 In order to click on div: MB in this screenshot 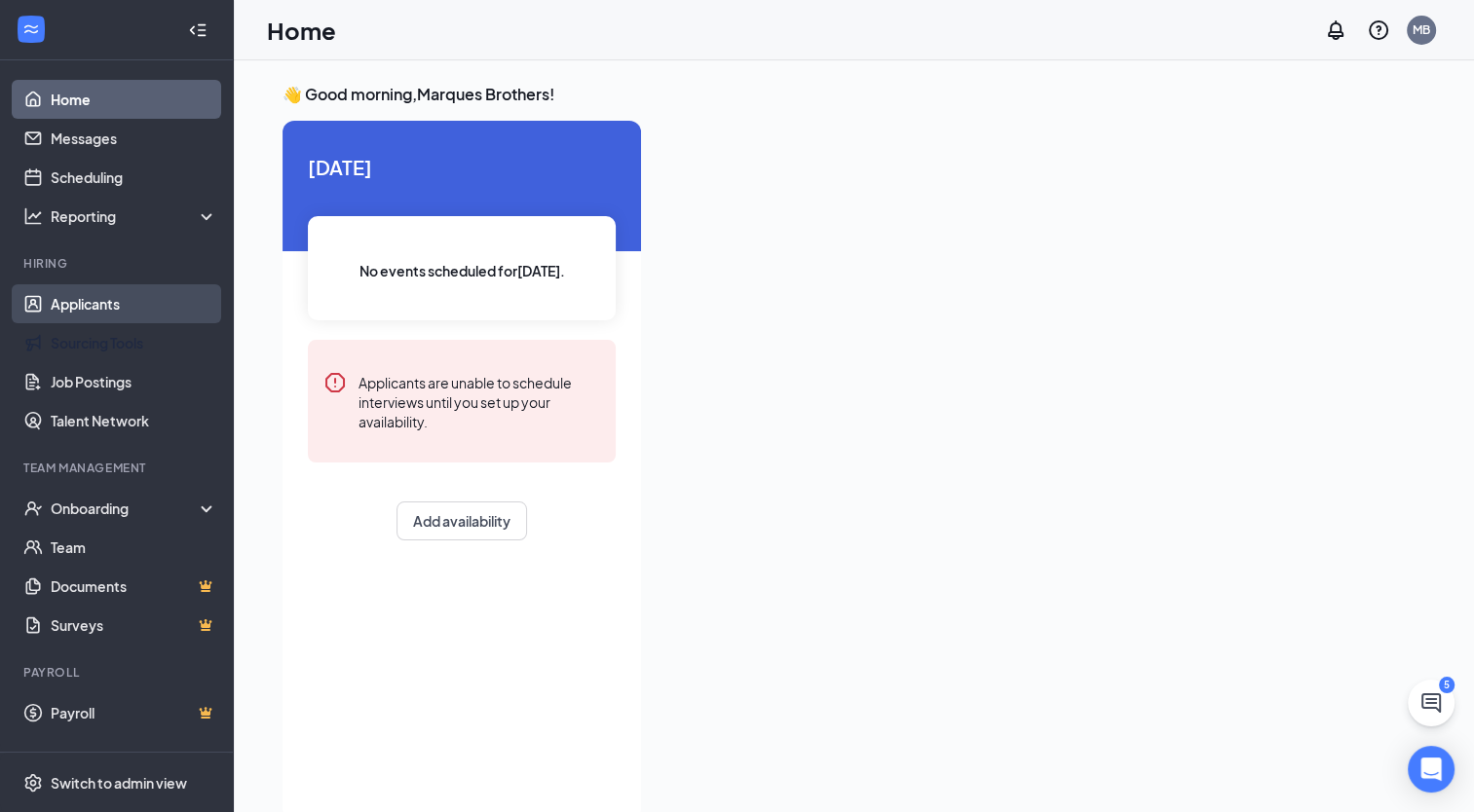, I will do `click(1421, 29)`.